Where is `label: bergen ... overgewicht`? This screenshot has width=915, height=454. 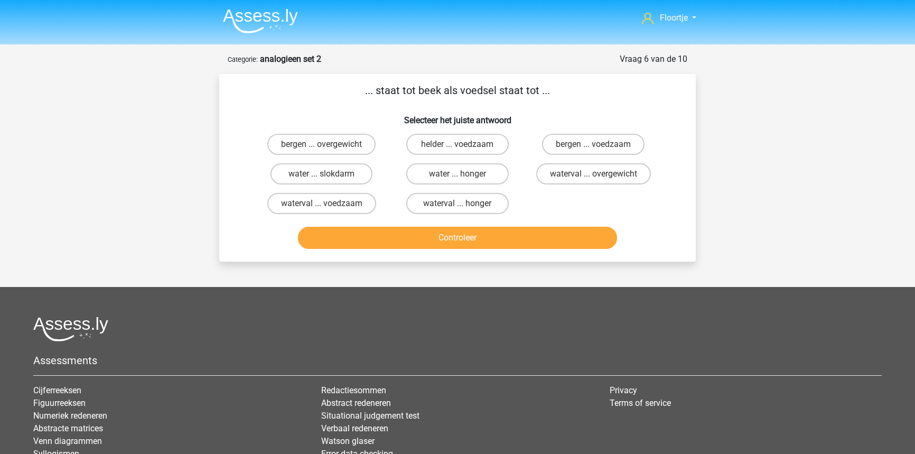 label: bergen ... overgewicht is located at coordinates (321, 144).